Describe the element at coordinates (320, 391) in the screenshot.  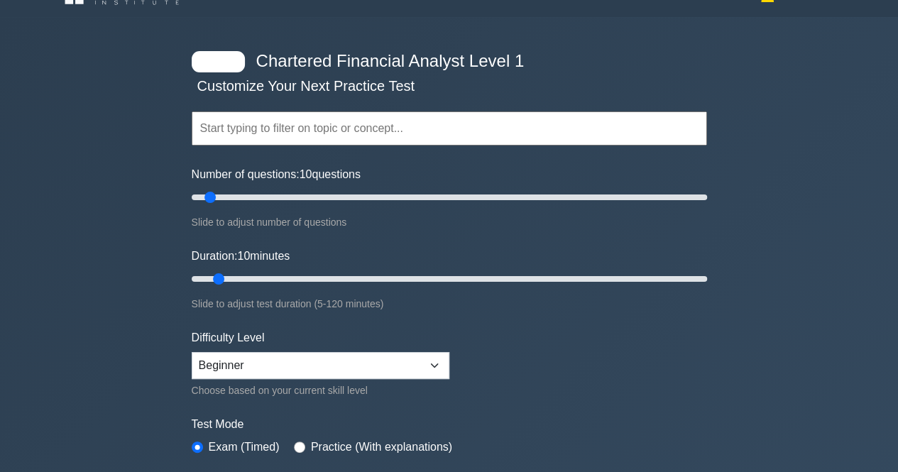
I see `div: Choose based on your current skill level` at that location.